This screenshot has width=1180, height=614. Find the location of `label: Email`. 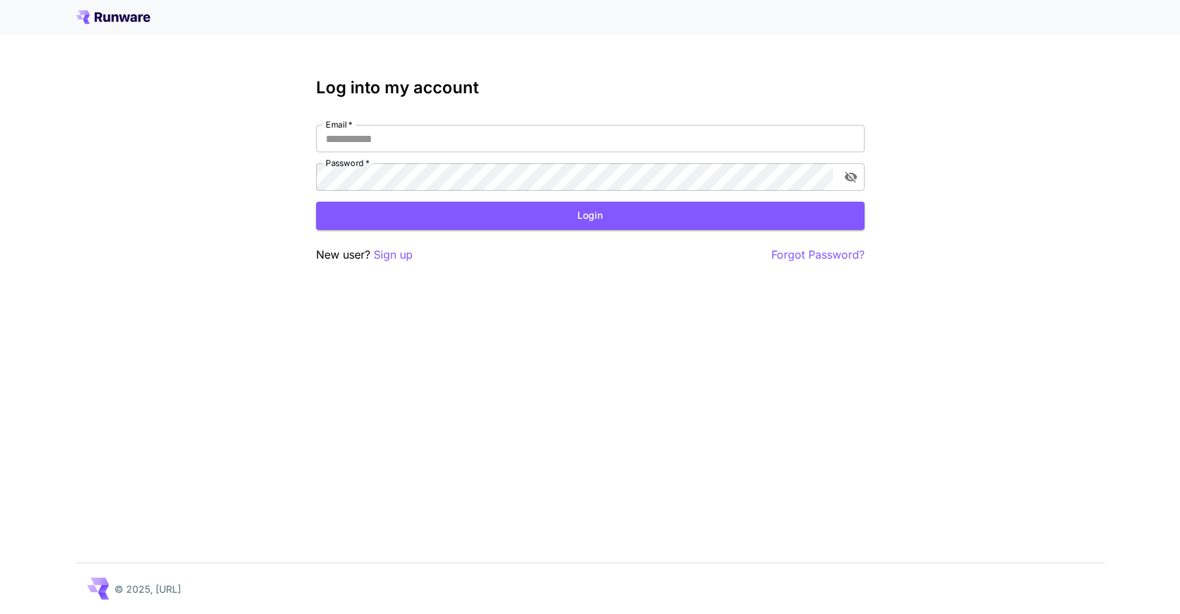

label: Email is located at coordinates (339, 124).